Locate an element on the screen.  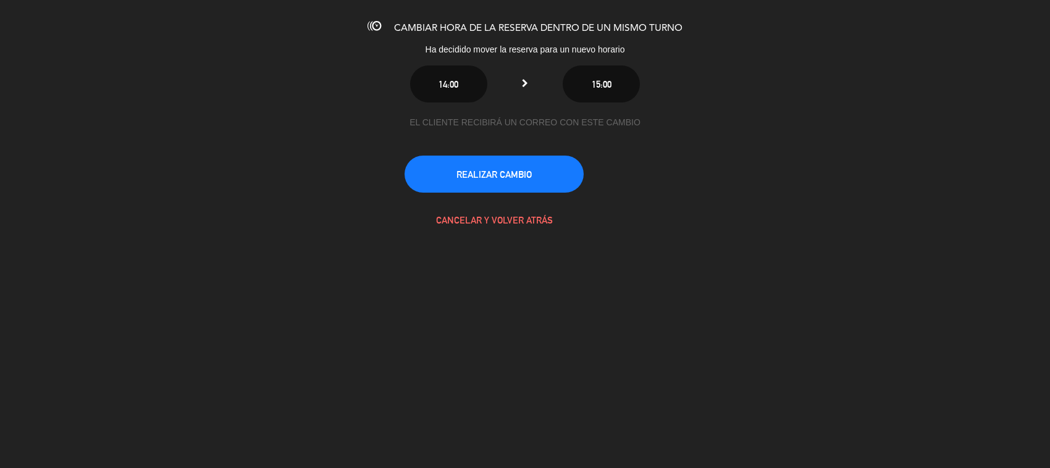
span: 14:00 is located at coordinates (448, 84).